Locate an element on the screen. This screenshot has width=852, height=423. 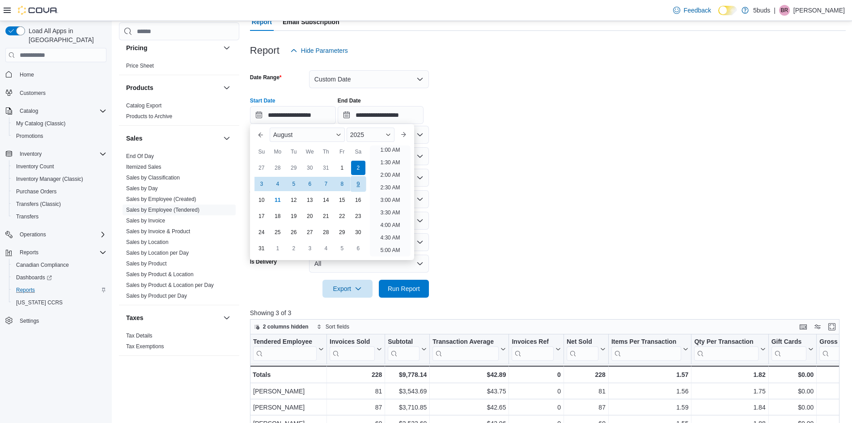
span: Inventory Manager (Classic) is located at coordinates (60, 179).